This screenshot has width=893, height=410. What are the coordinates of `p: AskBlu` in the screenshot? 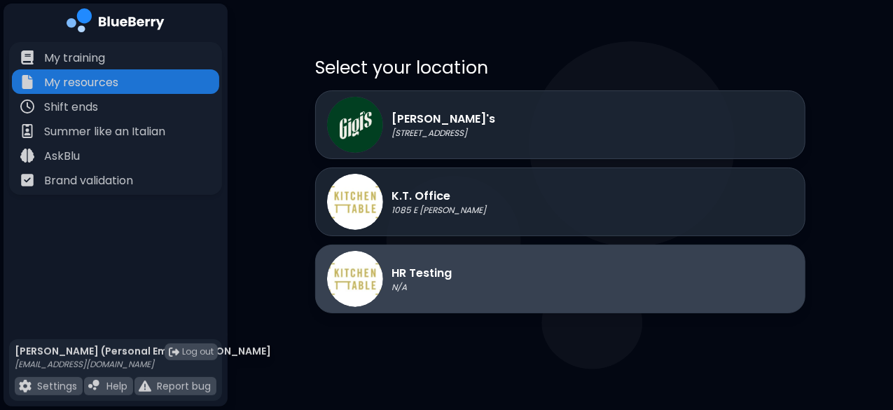 It's located at (62, 156).